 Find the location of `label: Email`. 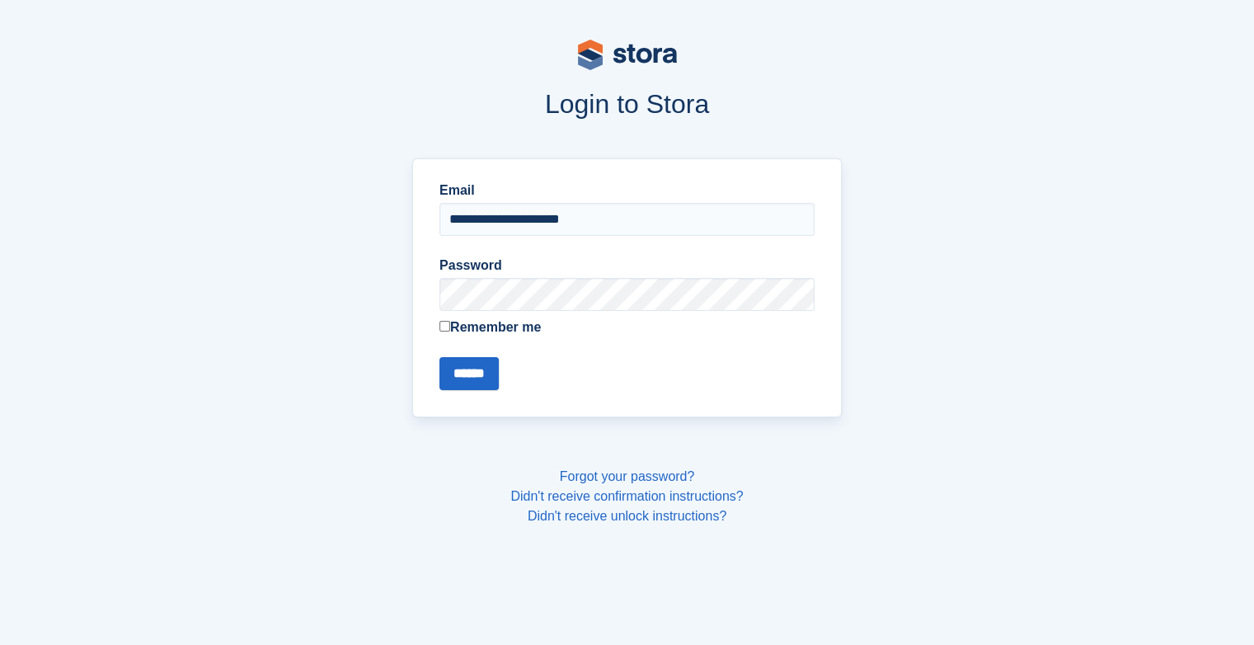

label: Email is located at coordinates (627, 190).